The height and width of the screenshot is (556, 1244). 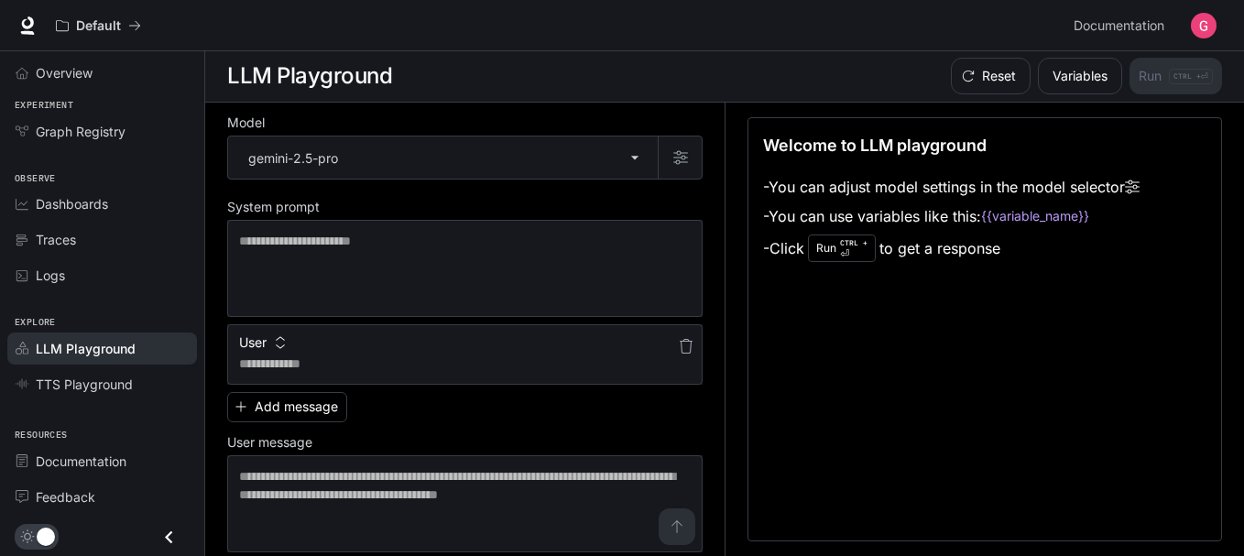 I want to click on p: gemini-2.5-pro, so click(x=293, y=158).